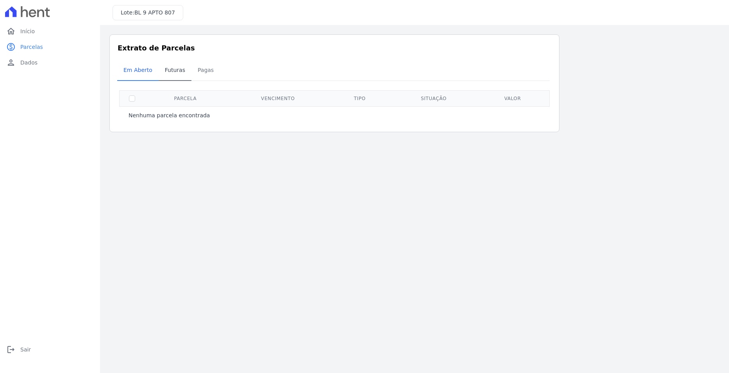  What do you see at coordinates (434, 98) in the screenshot?
I see `th: Situação` at bounding box center [434, 98].